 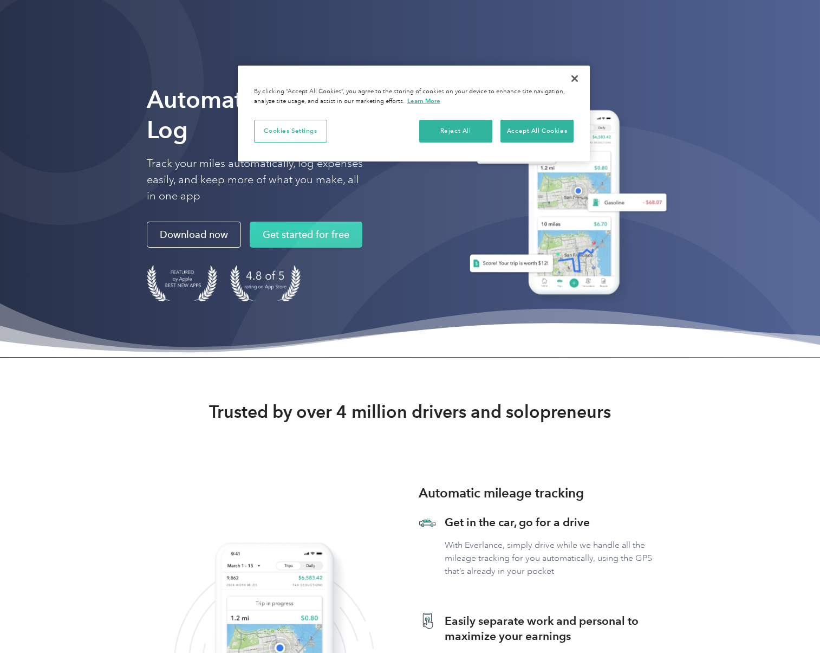 What do you see at coordinates (559, 522) in the screenshot?
I see `h3: Get in the car, go for a drive` at bounding box center [559, 522].